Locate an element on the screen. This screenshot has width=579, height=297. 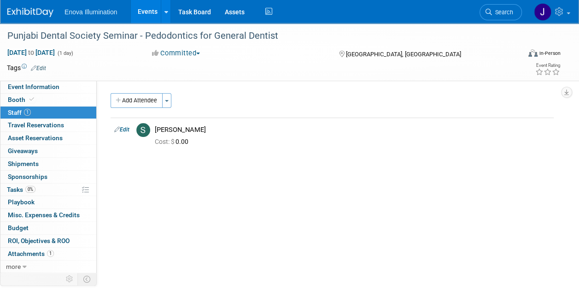
a: Playbook is located at coordinates (48, 202).